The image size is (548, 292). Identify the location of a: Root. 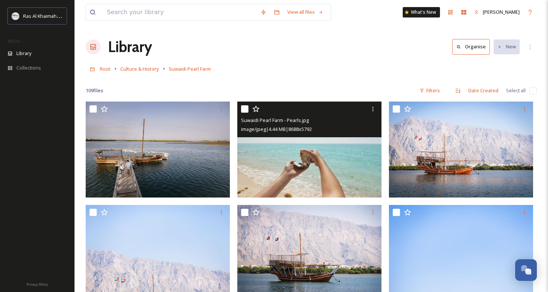
(105, 69).